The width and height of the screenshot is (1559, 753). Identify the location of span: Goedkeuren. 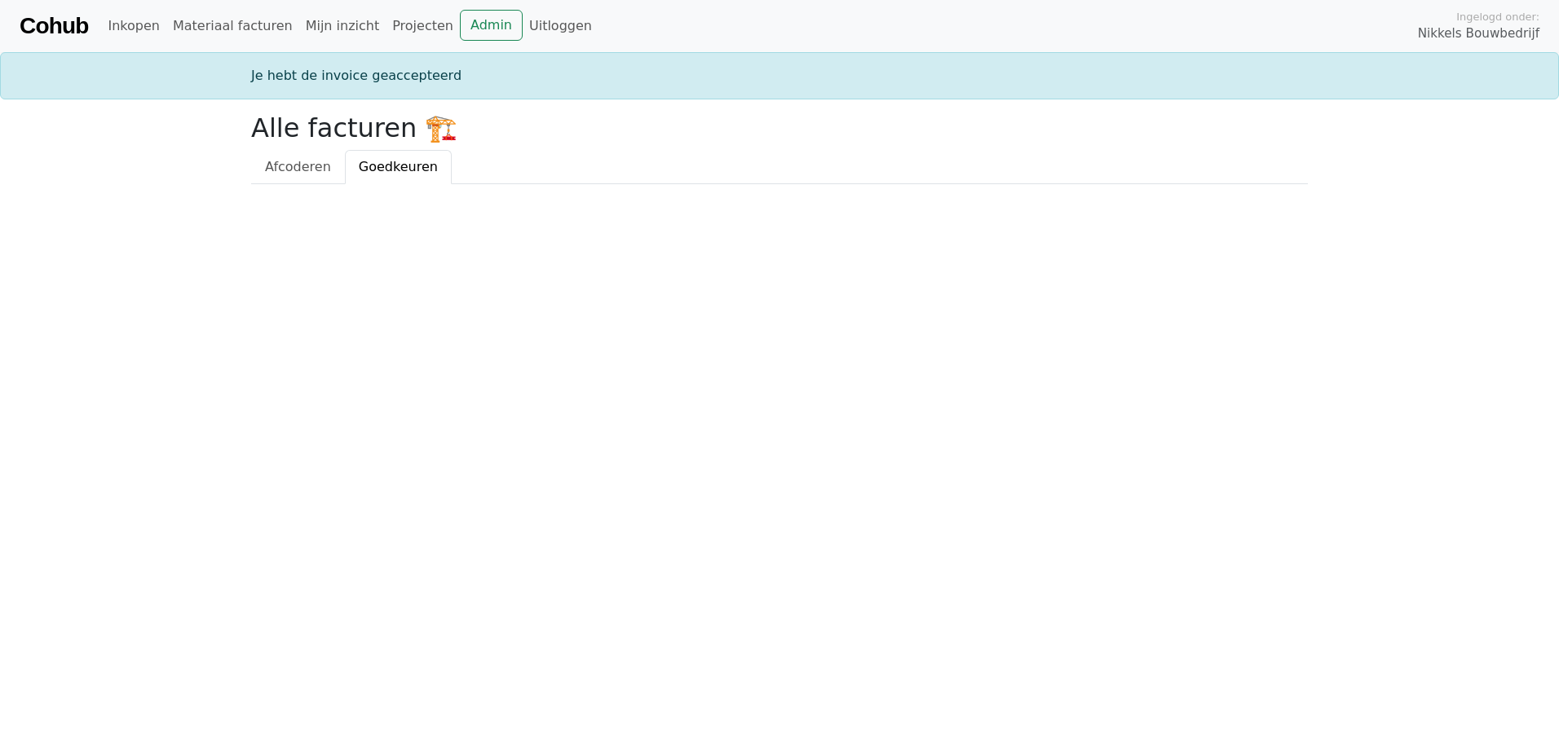
(398, 166).